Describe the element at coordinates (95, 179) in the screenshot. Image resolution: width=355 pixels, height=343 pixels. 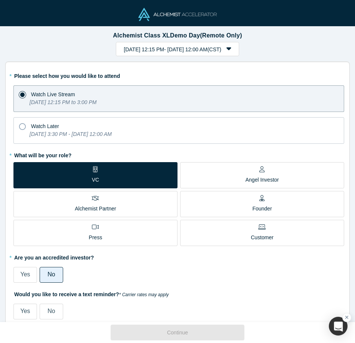
I see `p: VC` at that location.